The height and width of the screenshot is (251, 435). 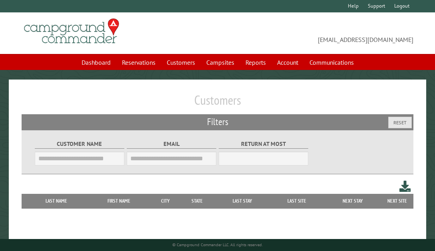 What do you see at coordinates (165, 201) in the screenshot?
I see `th: City` at bounding box center [165, 201].